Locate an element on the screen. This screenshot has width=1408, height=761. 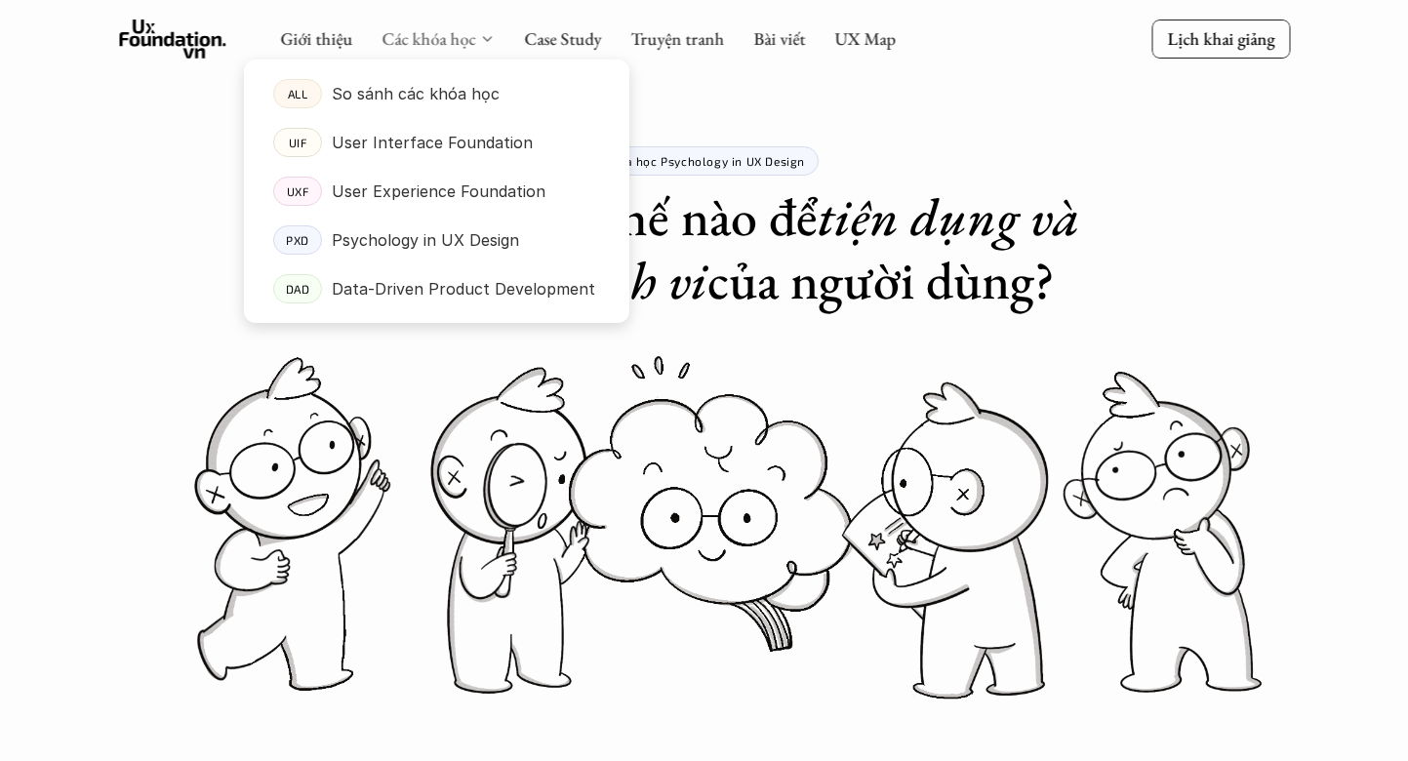
a: PXDPsychology in UX Design is located at coordinates (436, 240).